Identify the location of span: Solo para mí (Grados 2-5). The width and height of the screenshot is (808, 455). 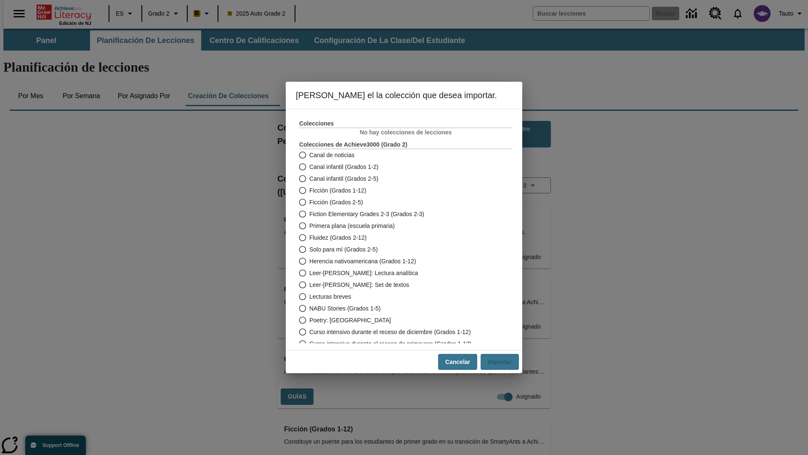
(344, 249).